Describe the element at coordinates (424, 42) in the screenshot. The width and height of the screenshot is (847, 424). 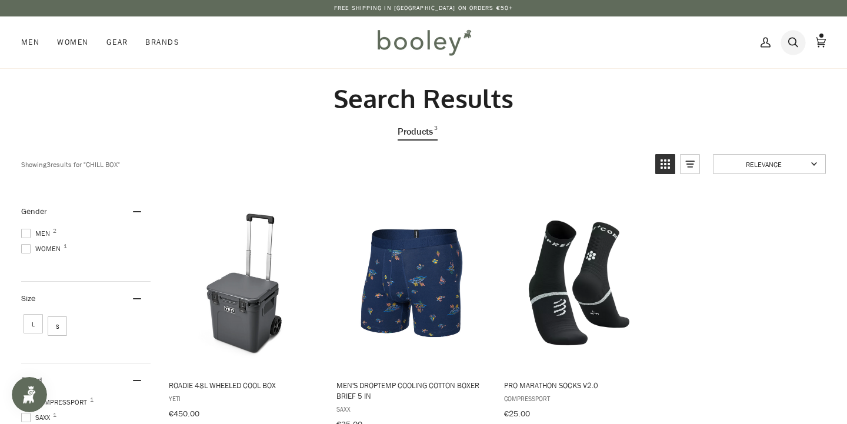
I see `img: Booley` at that location.